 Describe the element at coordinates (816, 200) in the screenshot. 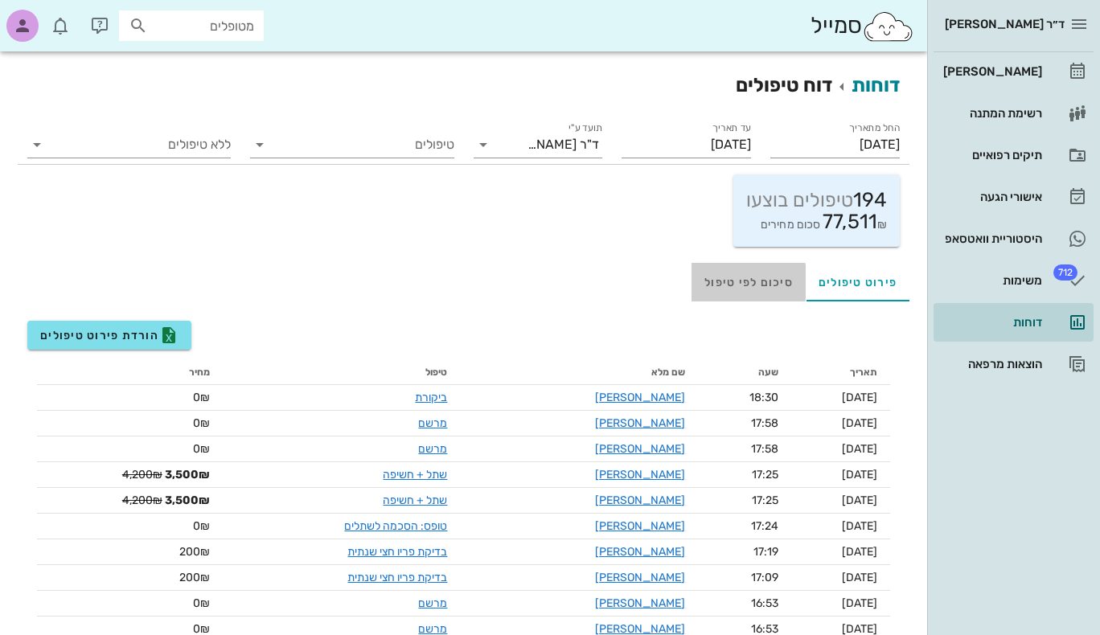

I see `span: טיפולים בוצעו` at that location.